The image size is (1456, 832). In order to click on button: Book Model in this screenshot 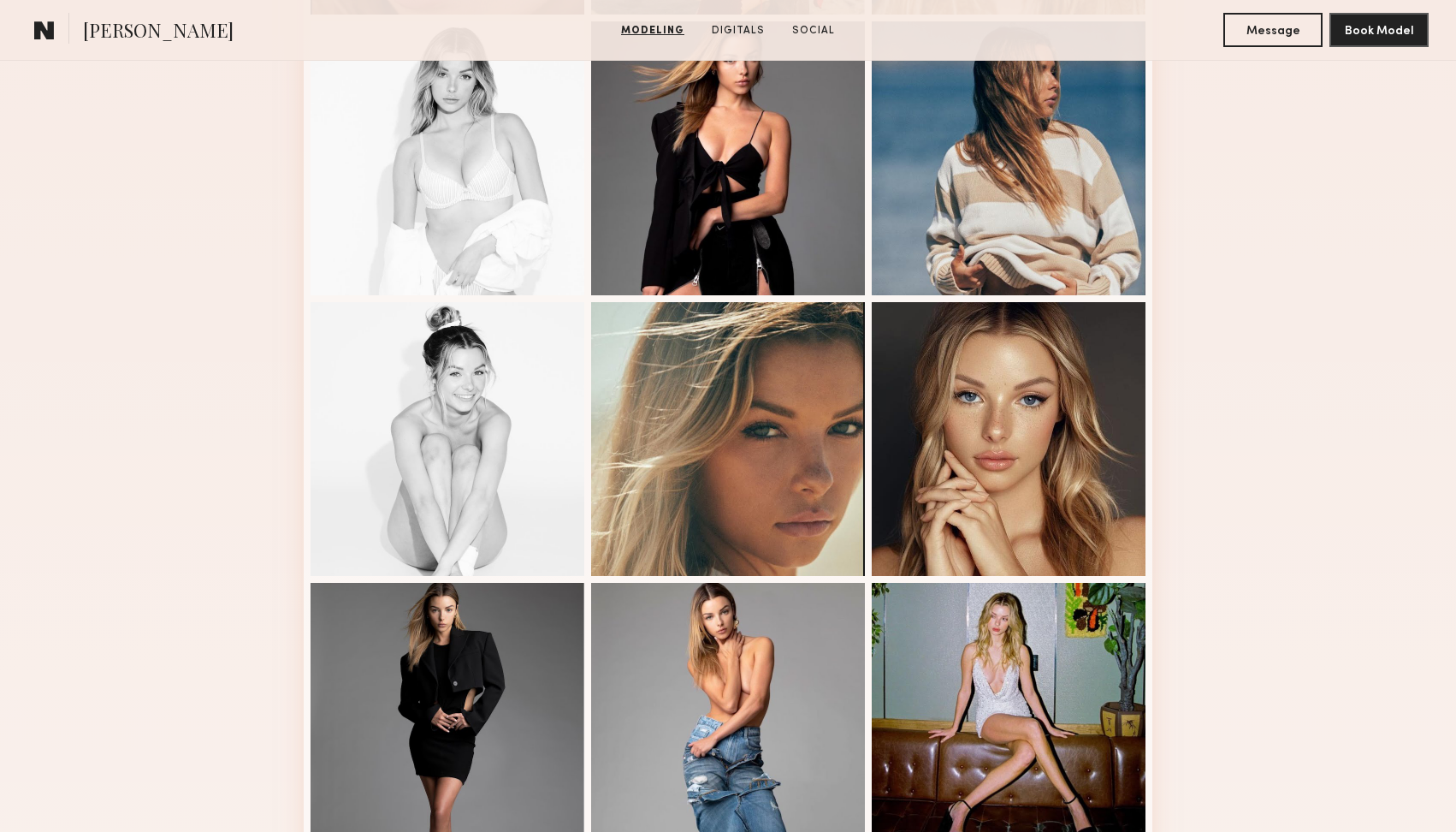, I will do `click(1379, 30)`.